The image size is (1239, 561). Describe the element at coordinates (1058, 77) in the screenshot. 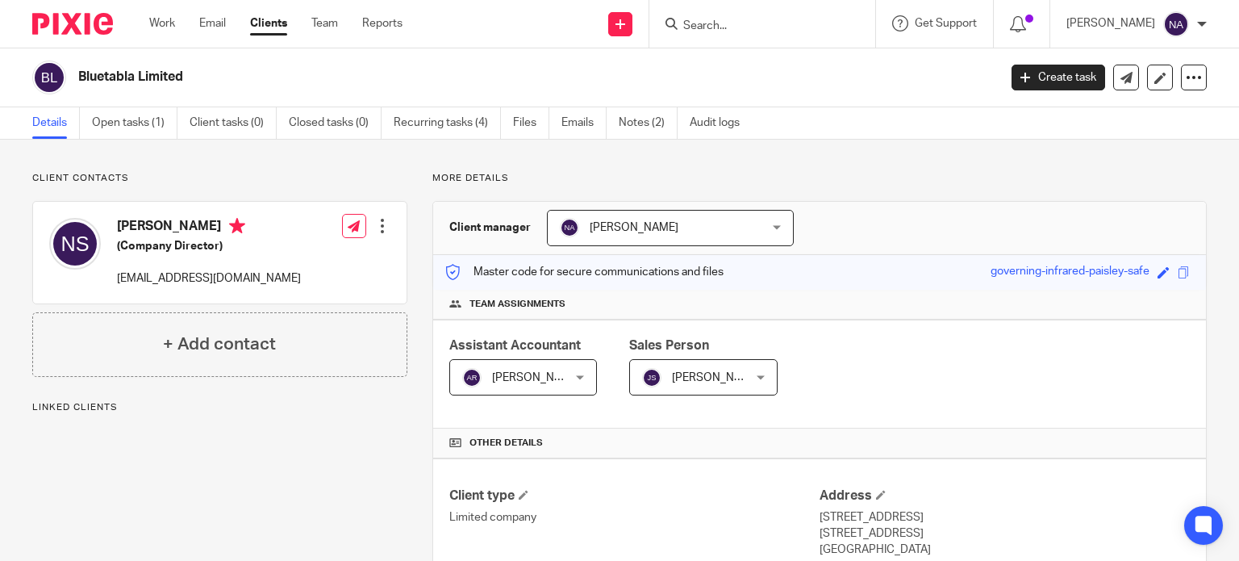

I see `a: Create task` at that location.